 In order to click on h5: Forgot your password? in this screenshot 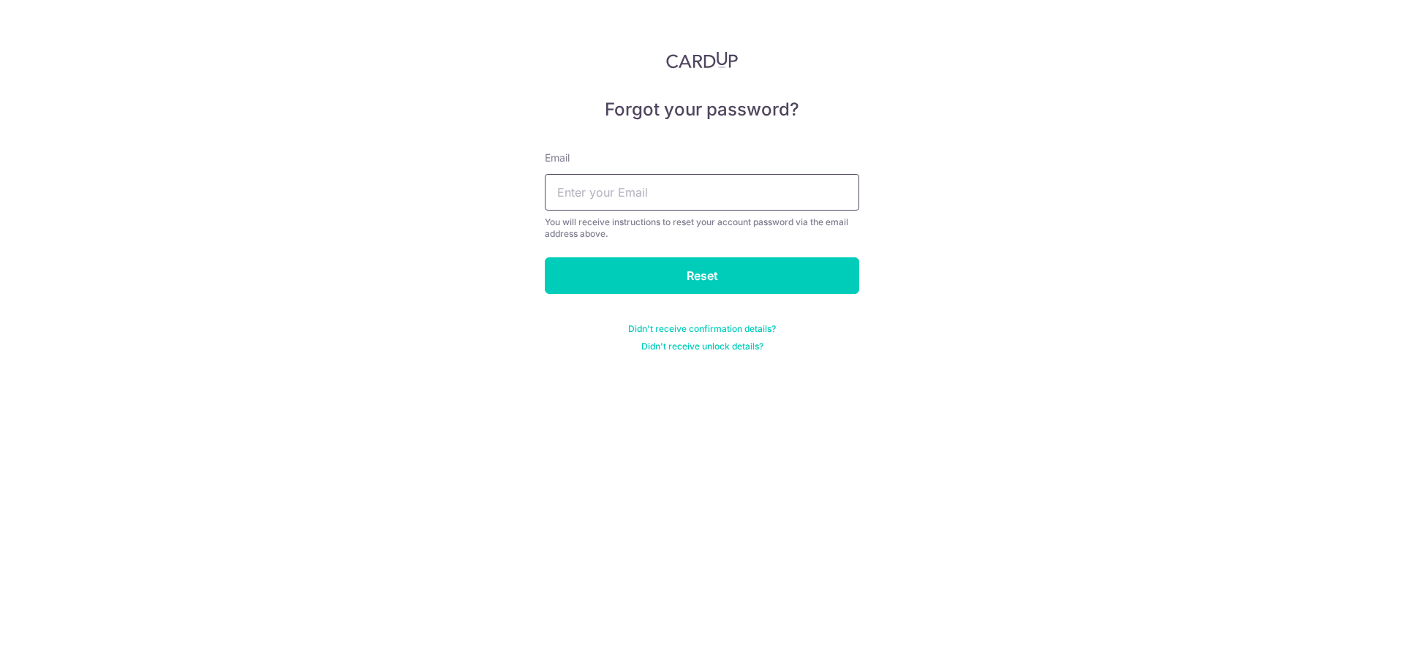, I will do `click(702, 110)`.